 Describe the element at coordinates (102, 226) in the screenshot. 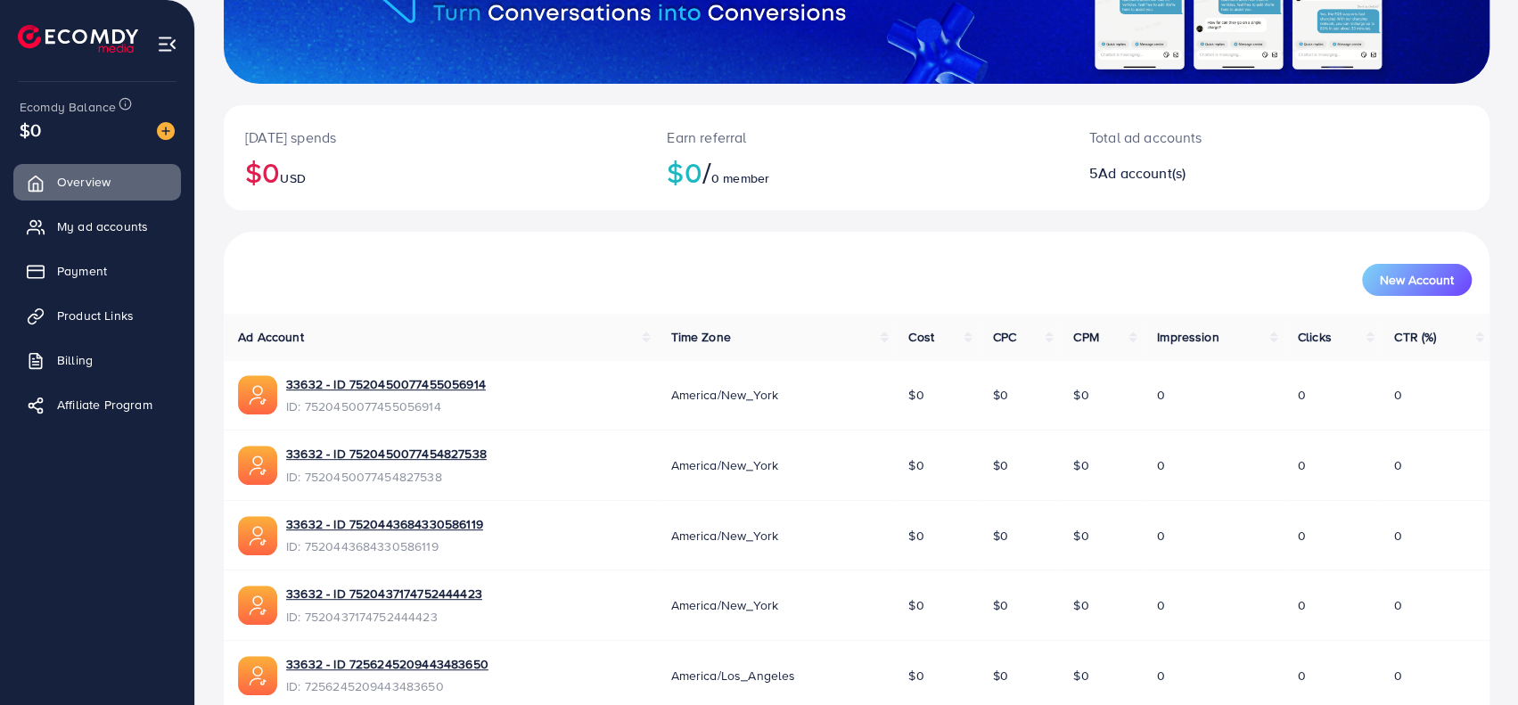

I see `span: My ad accounts` at that location.